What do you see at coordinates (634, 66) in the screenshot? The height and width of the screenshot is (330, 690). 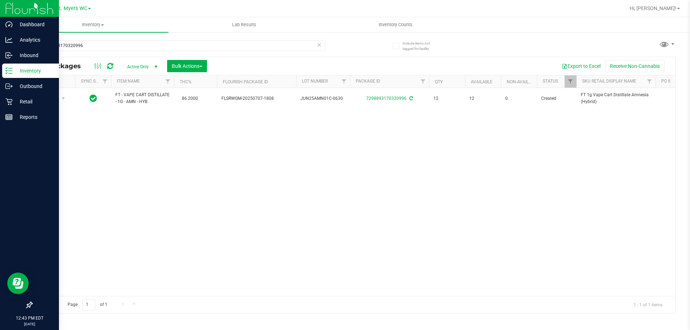 I see `button: Receive Non-Cannabis` at bounding box center [634, 66].